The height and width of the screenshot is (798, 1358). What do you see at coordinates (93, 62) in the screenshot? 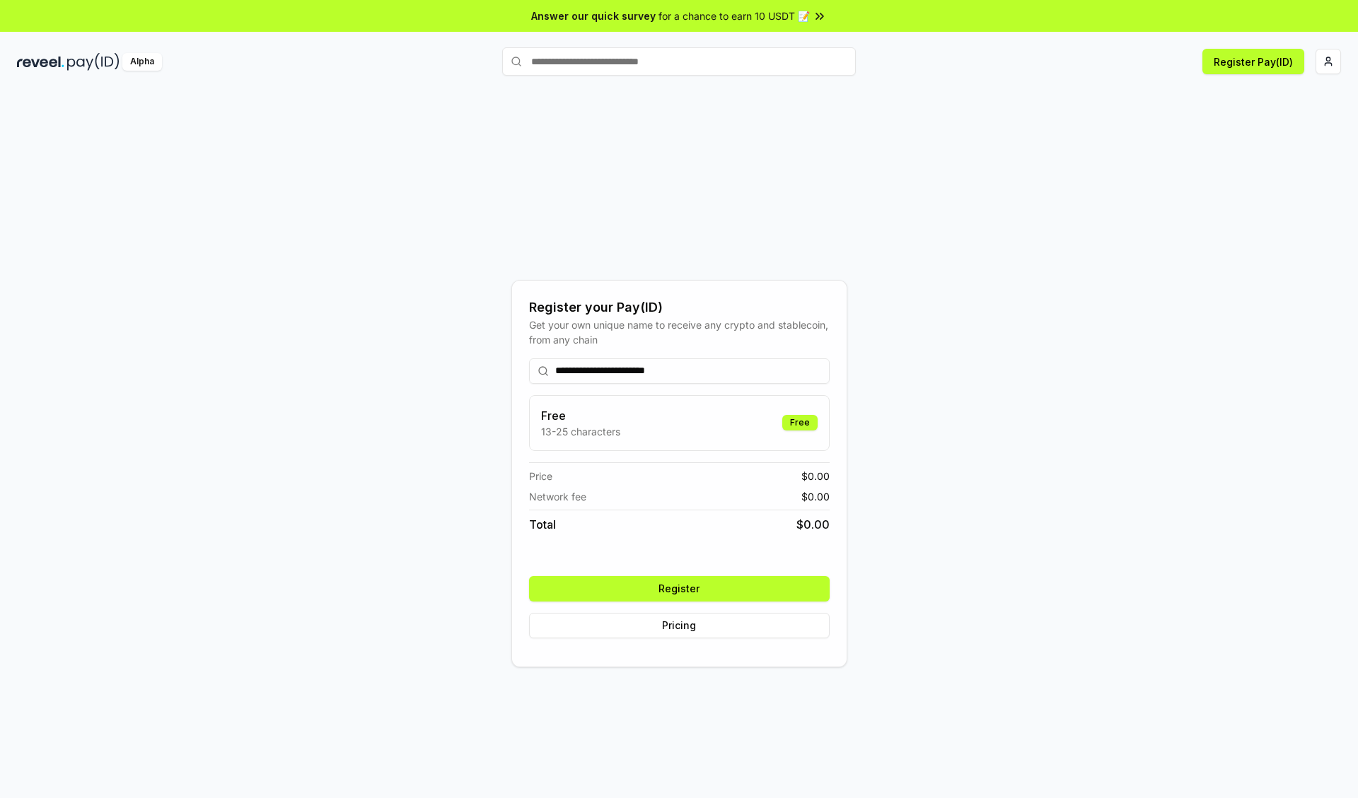
I see `img: pay_id` at bounding box center [93, 62].